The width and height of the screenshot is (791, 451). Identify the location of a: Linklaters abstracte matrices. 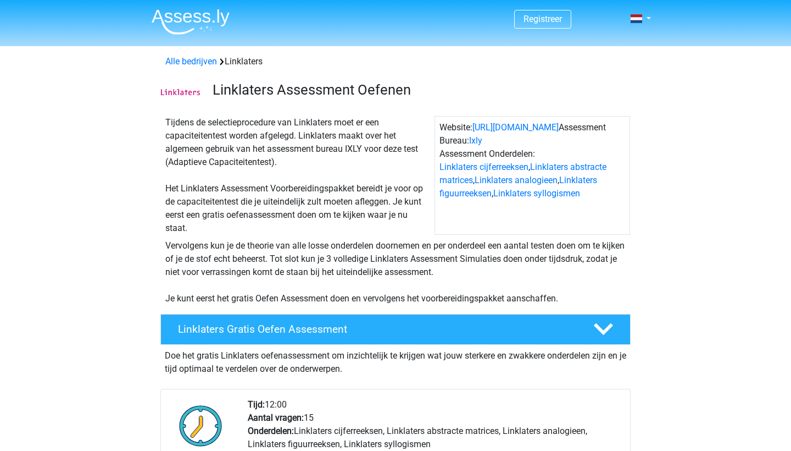
(523, 173).